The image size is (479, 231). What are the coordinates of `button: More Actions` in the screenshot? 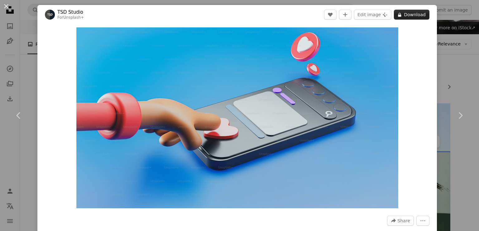 It's located at (422, 221).